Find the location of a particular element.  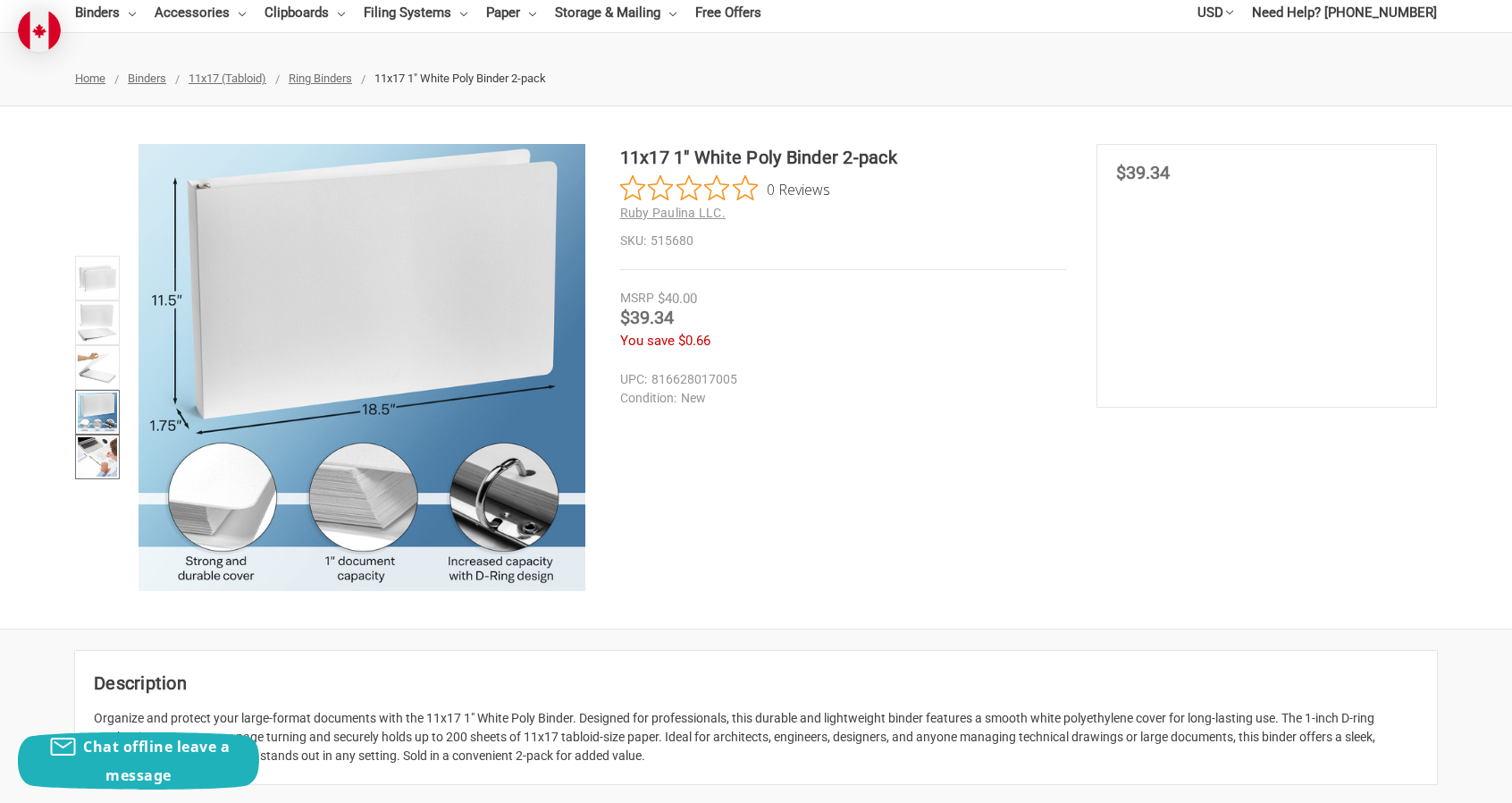

a: 11x17 (Tabloid) is located at coordinates (227, 78).